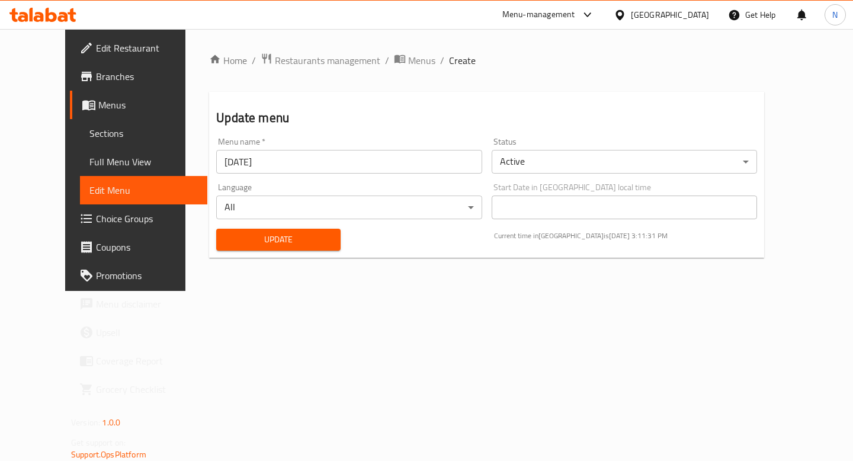 Image resolution: width=853 pixels, height=461 pixels. Describe the element at coordinates (143, 133) in the screenshot. I see `span: Sections` at that location.